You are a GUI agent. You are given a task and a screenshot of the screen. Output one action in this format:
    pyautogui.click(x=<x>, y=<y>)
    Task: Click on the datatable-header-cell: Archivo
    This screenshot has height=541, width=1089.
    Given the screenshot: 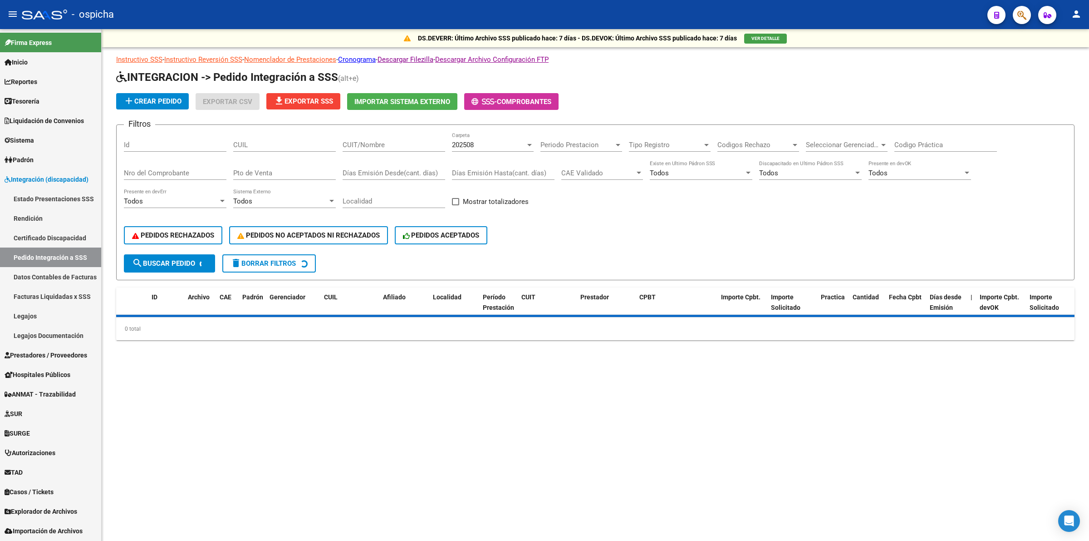 What is the action you would take?
    pyautogui.click(x=200, y=307)
    